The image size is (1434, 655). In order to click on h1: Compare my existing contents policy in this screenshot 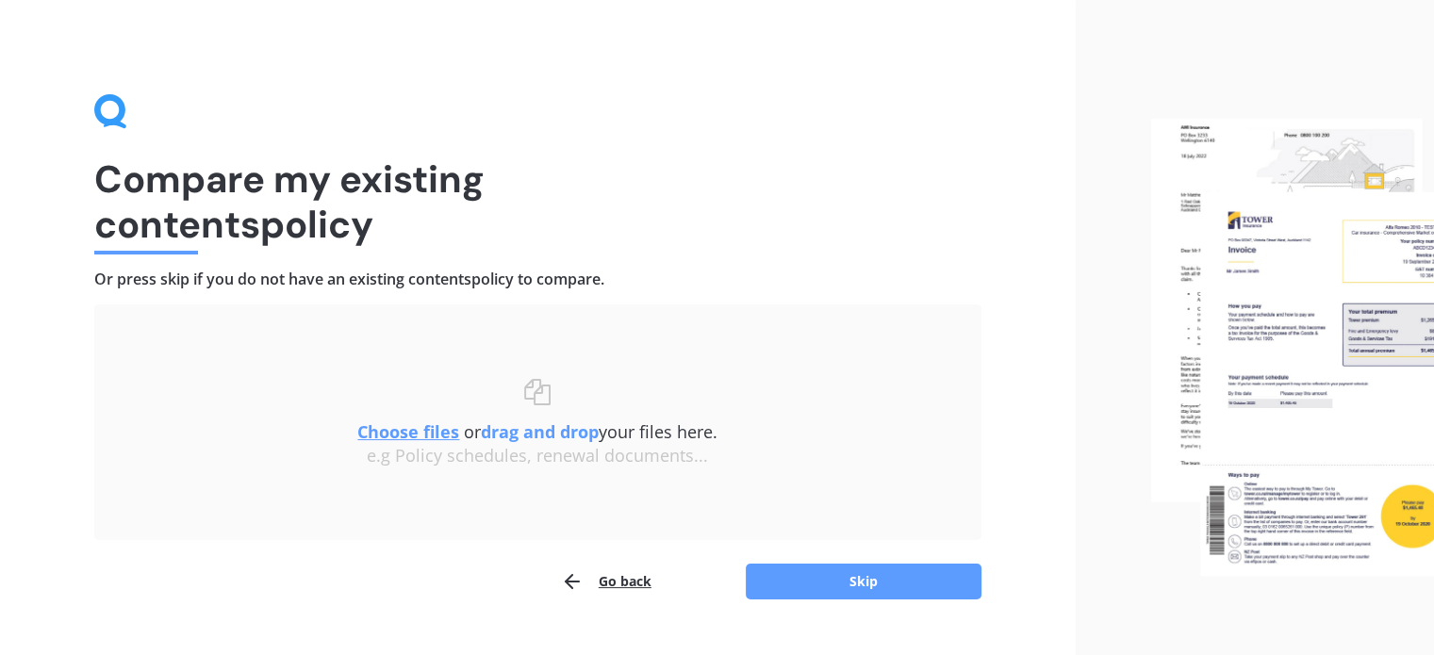, I will do `click(537, 202)`.